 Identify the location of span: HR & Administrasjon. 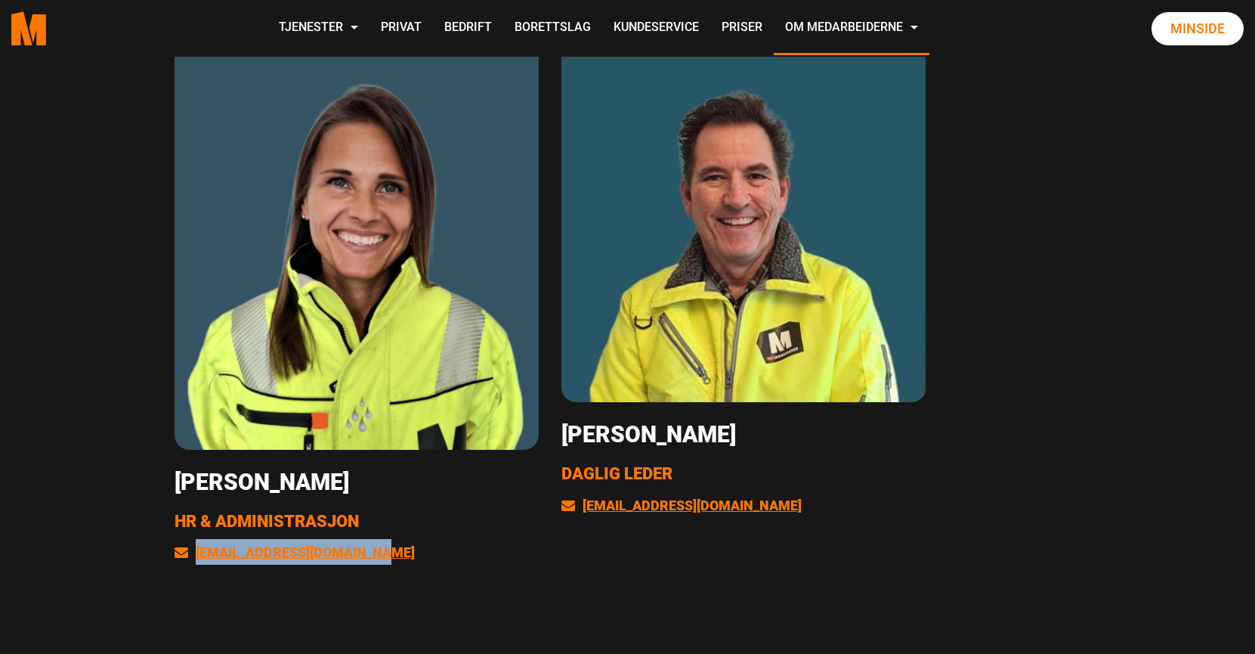
(267, 521).